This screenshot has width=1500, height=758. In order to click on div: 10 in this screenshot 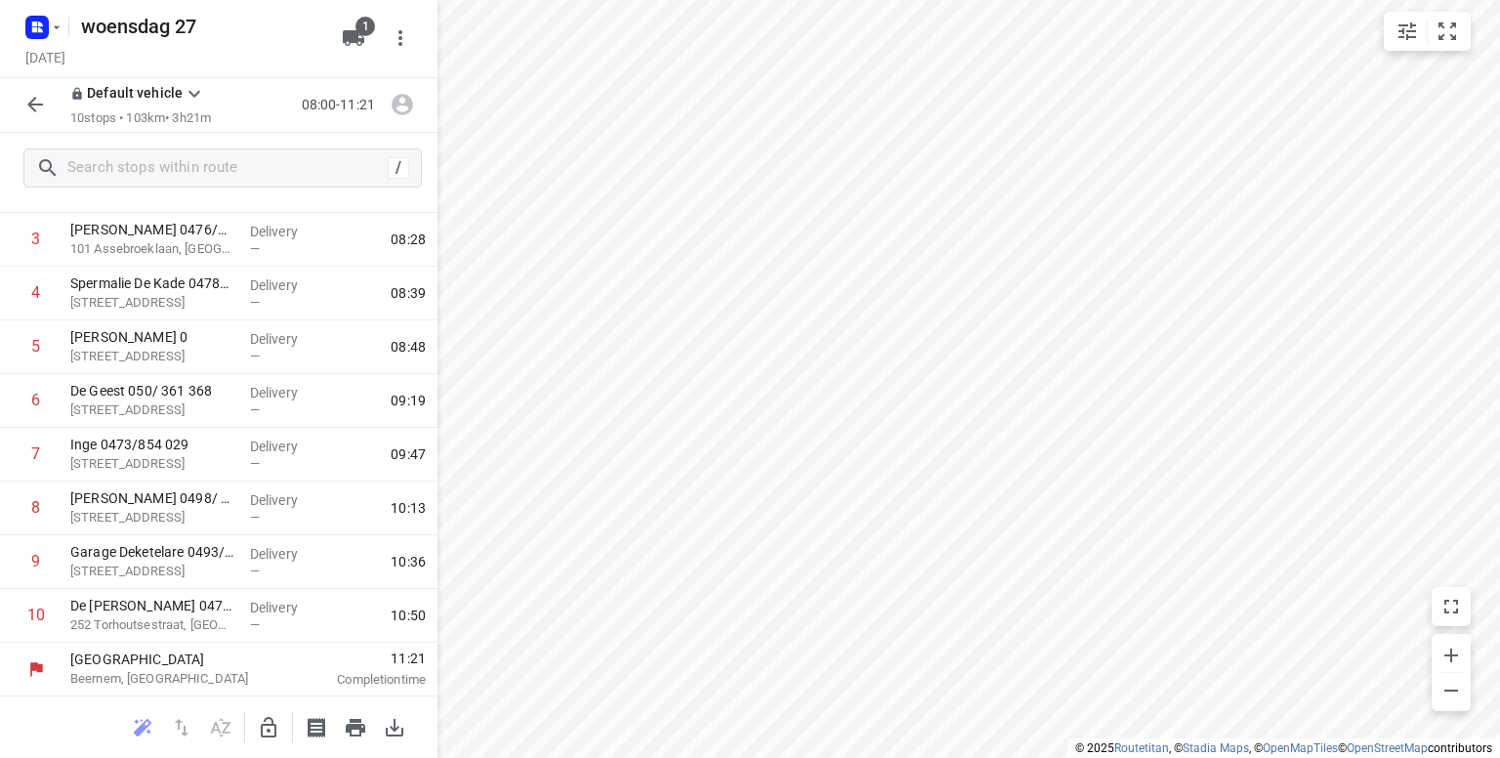, I will do `click(36, 614)`.